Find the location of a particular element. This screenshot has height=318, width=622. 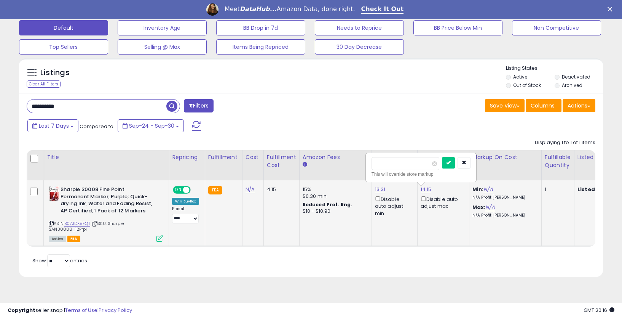

b: Sharpie 30008 Fine Point Permanent Marker, Purple; Quick-drying Ink, Water and Fading Resist, AP ... is located at coordinates (107, 201).